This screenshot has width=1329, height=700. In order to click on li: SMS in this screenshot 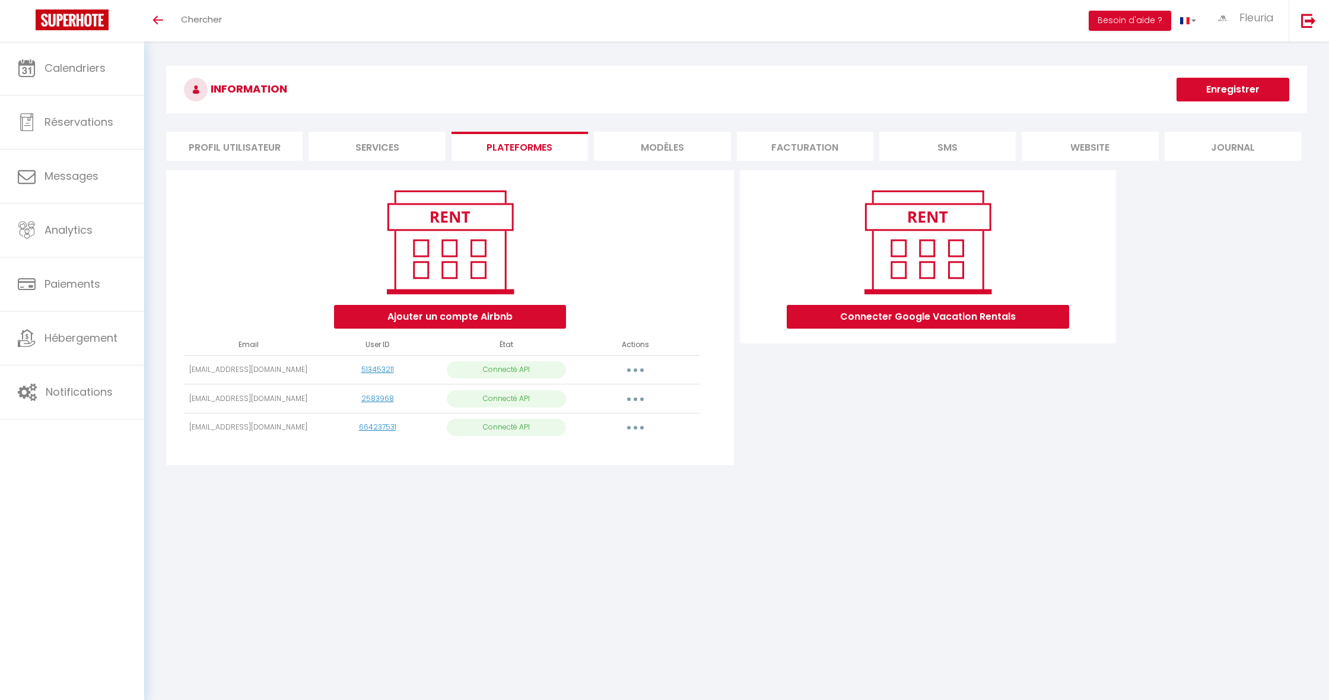, I will do `click(948, 146)`.